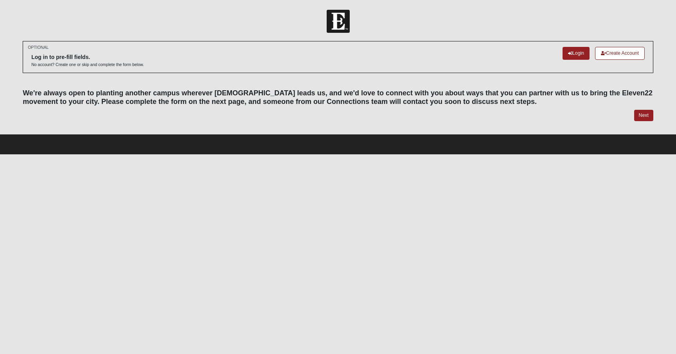 The width and height of the screenshot is (676, 354). I want to click on img: Church of Eleven22 Logo, so click(338, 21).